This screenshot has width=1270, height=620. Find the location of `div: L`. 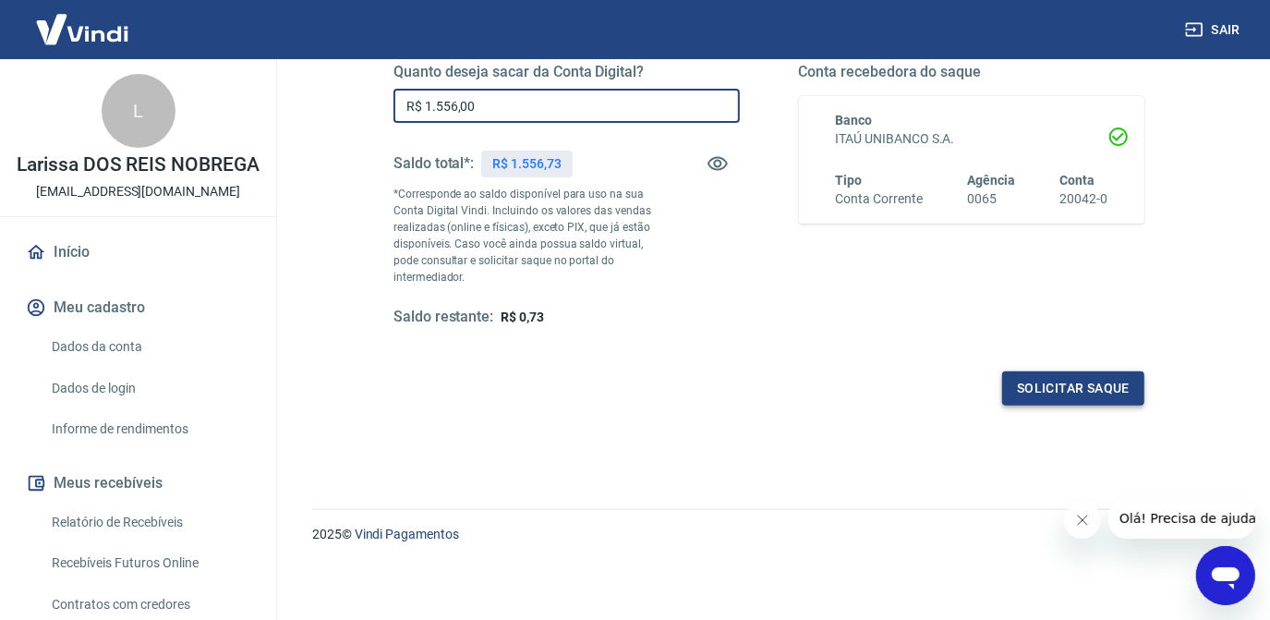

div: L is located at coordinates (139, 111).